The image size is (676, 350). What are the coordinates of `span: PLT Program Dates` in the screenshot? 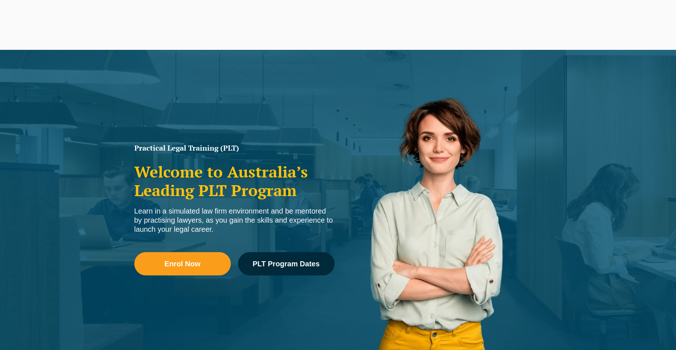 It's located at (286, 264).